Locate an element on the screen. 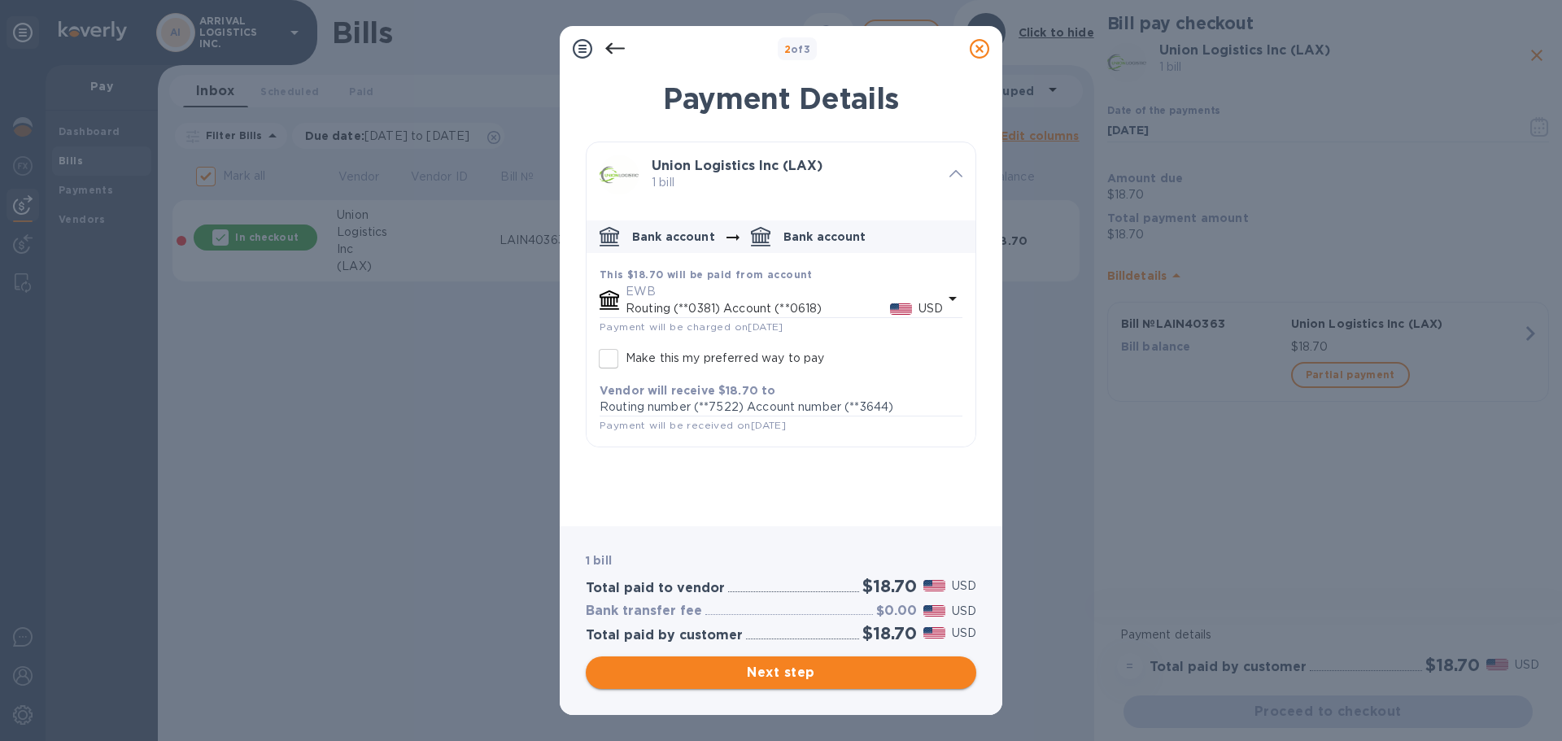 The width and height of the screenshot is (1562, 741). p: Make this my preferred way to pay is located at coordinates (725, 358).